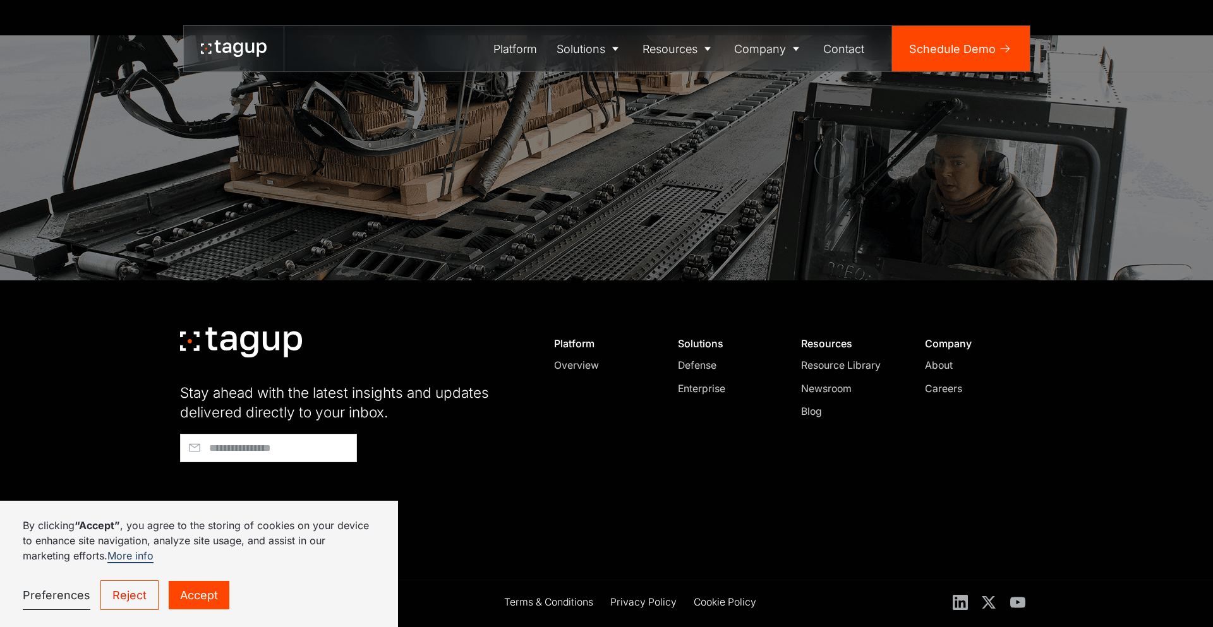 Image resolution: width=1213 pixels, height=627 pixels. What do you see at coordinates (849, 412) in the screenshot?
I see `div: Blog` at bounding box center [849, 412].